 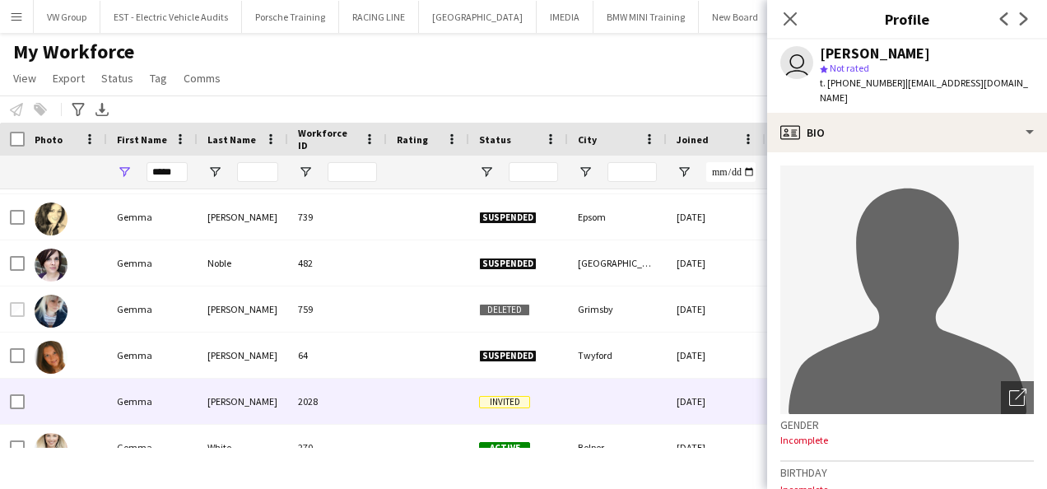 What do you see at coordinates (338, 217) in the screenshot?
I see `div: 739` at bounding box center [338, 217].